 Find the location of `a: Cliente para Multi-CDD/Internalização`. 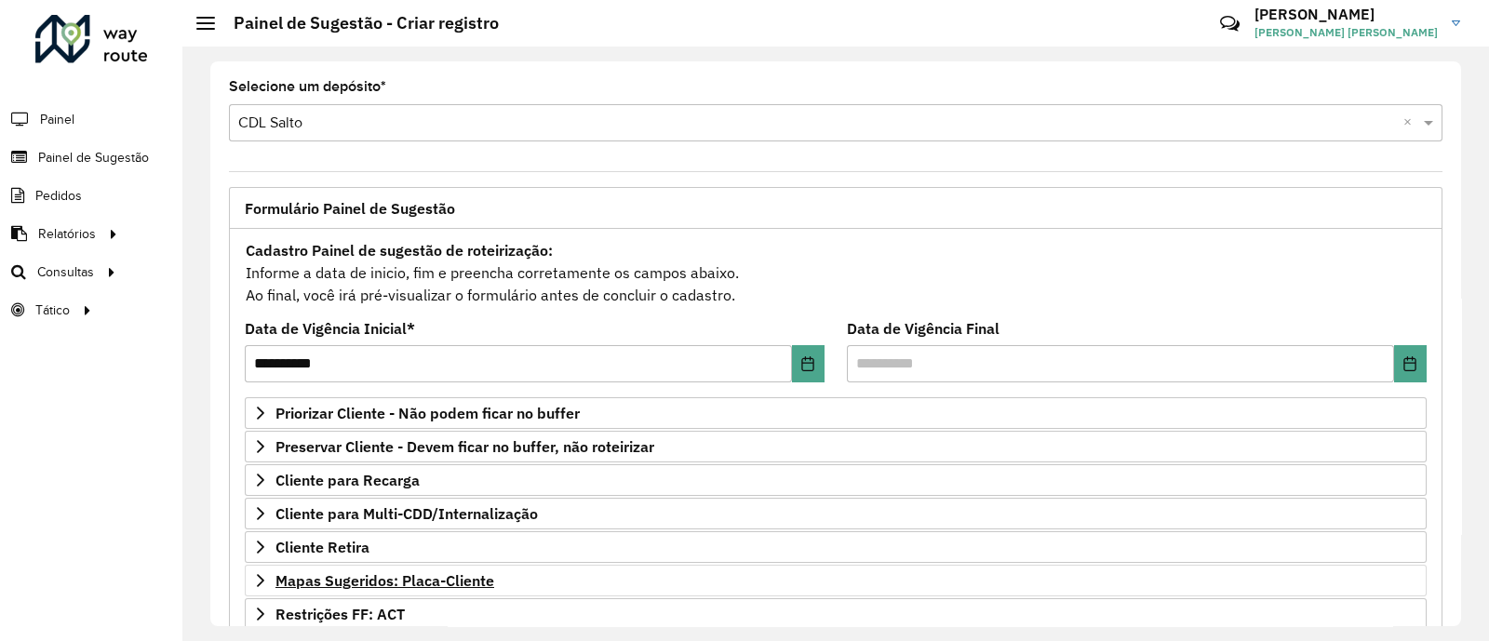

a: Cliente para Multi-CDD/Internalização is located at coordinates (836, 514).